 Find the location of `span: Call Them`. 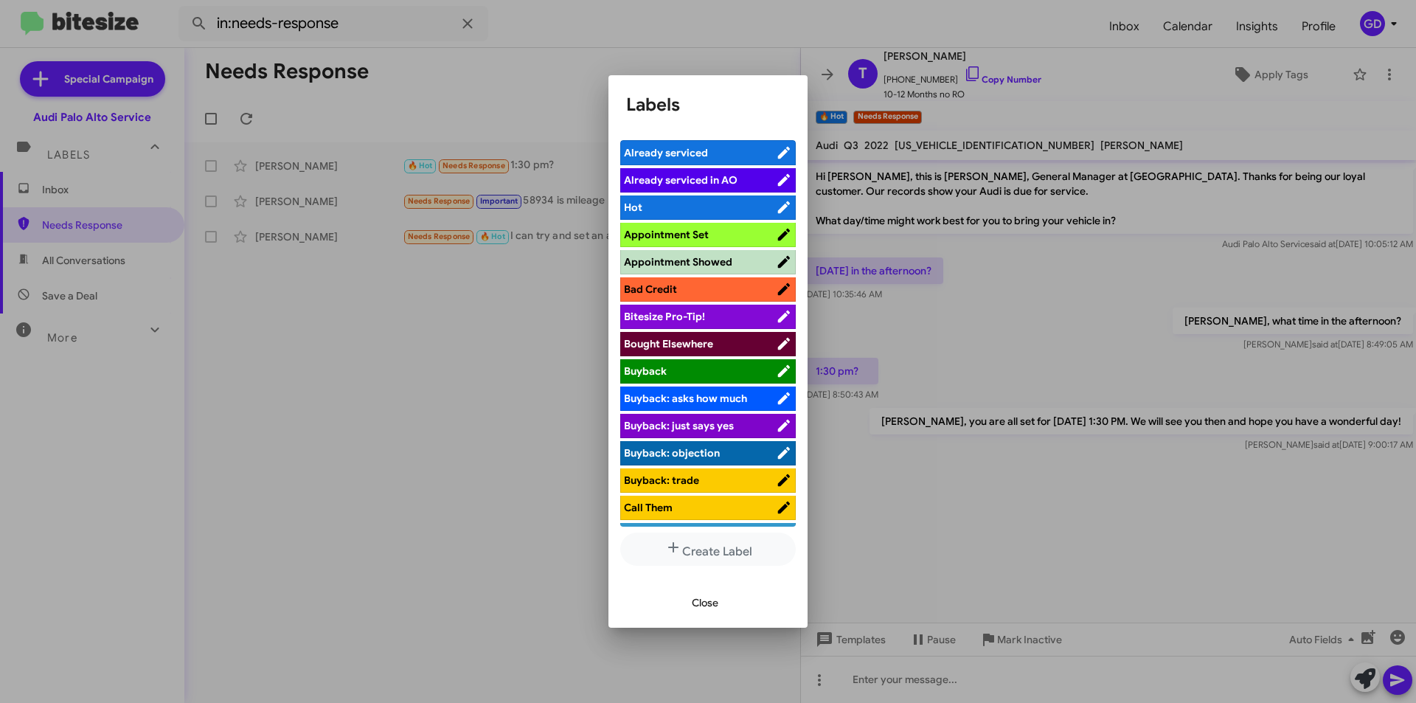

span: Call Them is located at coordinates (648, 508).